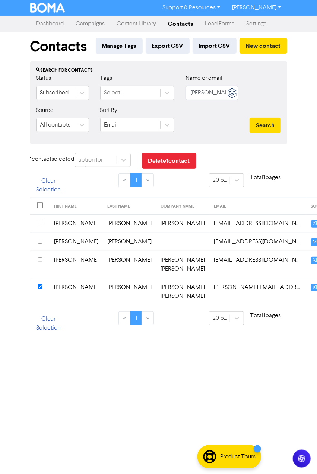 Image resolution: width=317 pixels, height=474 pixels. What do you see at coordinates (106, 78) in the screenshot?
I see `label: Tags` at bounding box center [106, 78].